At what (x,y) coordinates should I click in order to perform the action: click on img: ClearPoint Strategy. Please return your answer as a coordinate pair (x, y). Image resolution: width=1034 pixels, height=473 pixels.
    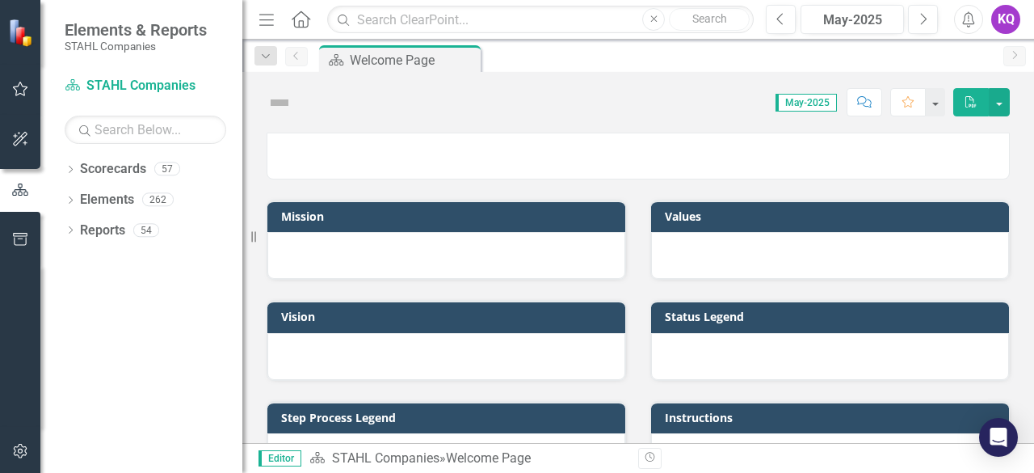
    Looking at the image, I should click on (22, 32).